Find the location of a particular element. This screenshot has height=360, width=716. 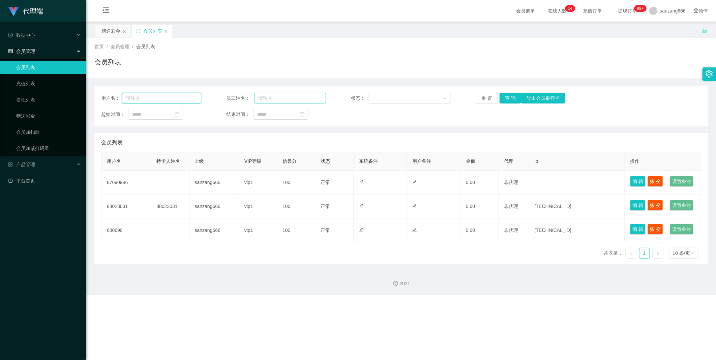

sup: 1168 is located at coordinates (641, 8).